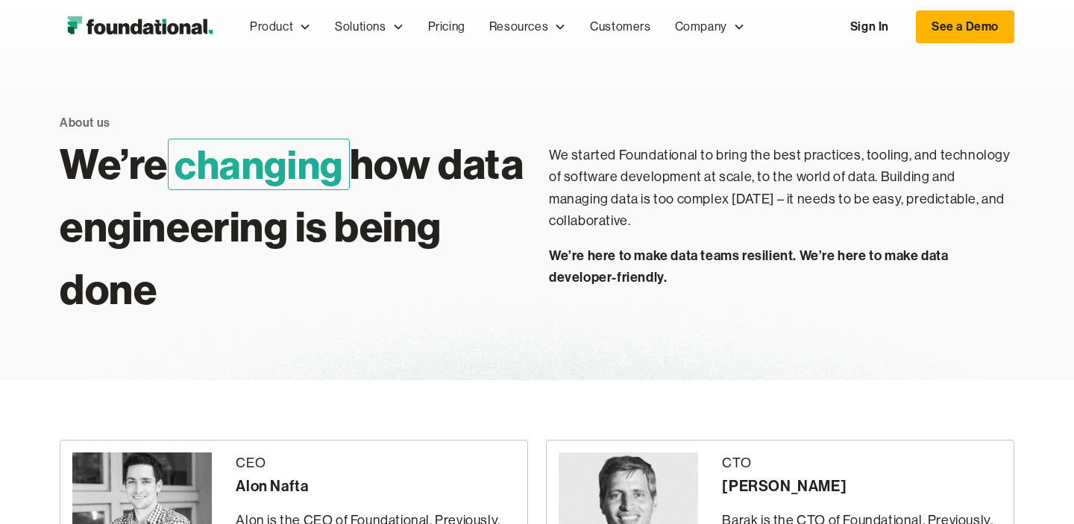 Image resolution: width=1074 pixels, height=524 pixels. What do you see at coordinates (781, 266) in the screenshot?
I see `p: We’re here to make data teams resilient. We’re here to make data developer-friendly.` at bounding box center [781, 266].